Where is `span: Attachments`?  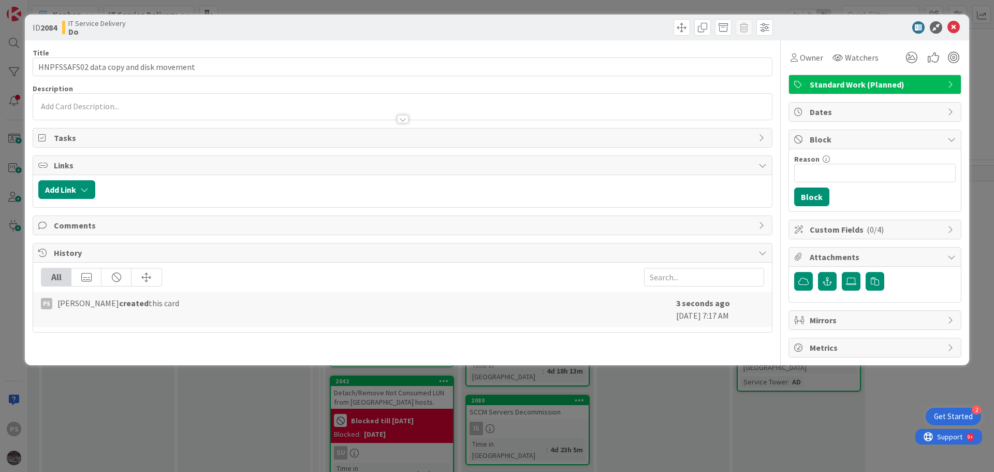
span: Attachments is located at coordinates (876, 257).